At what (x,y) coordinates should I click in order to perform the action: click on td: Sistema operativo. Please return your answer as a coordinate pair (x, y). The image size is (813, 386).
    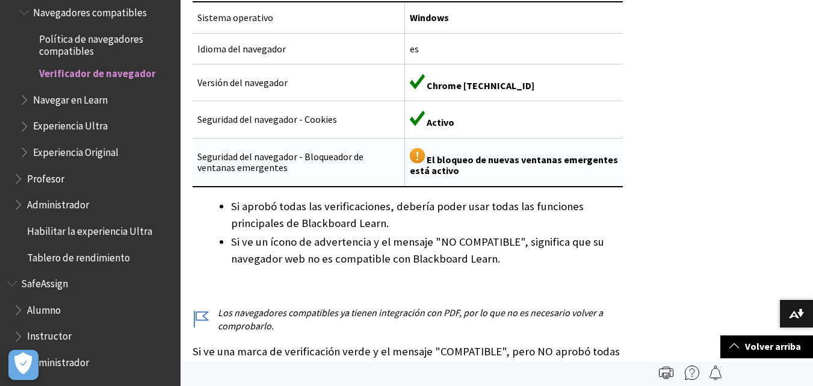
    Looking at the image, I should click on (298, 17).